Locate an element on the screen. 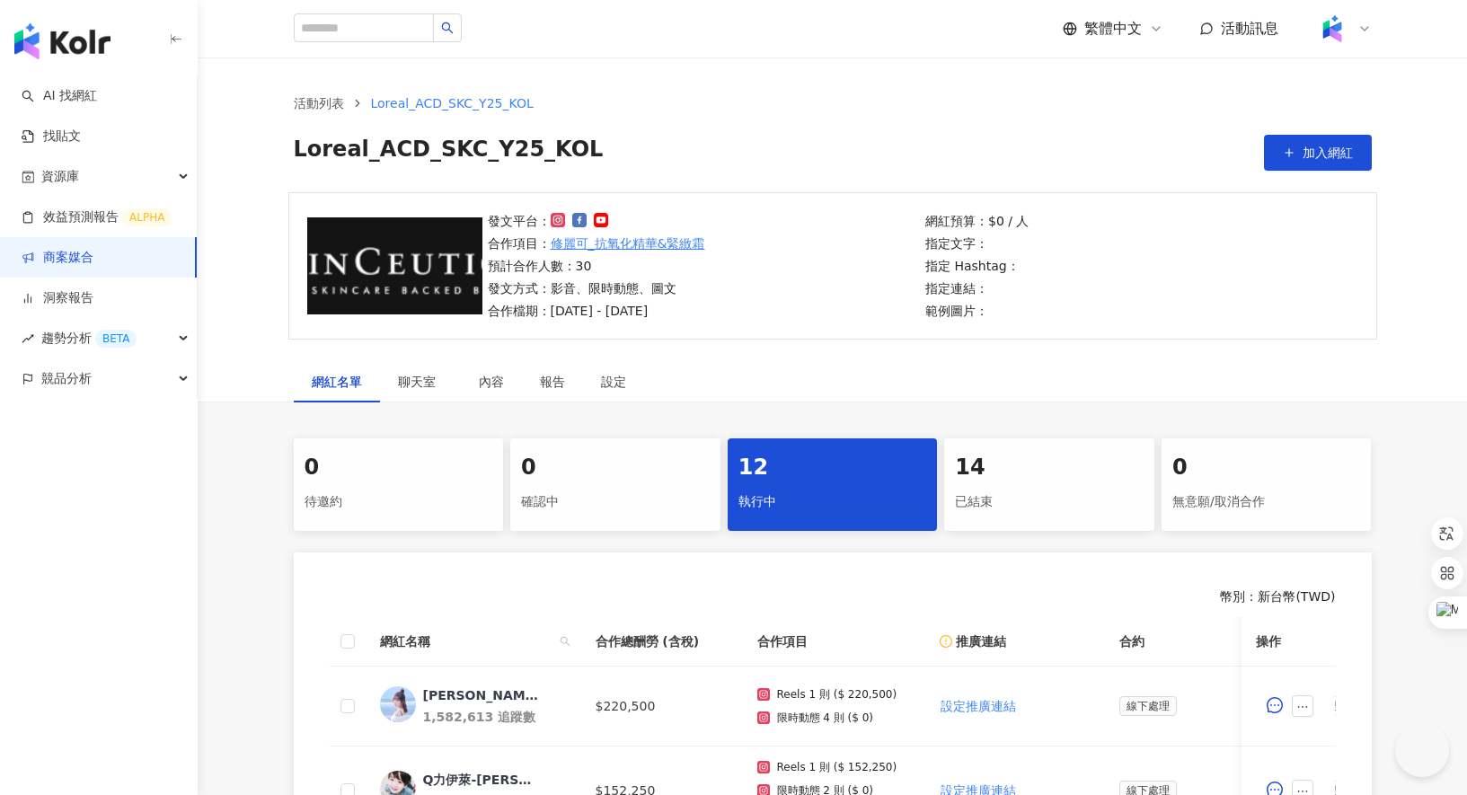  span: 設定推廣連結 is located at coordinates (978, 706).